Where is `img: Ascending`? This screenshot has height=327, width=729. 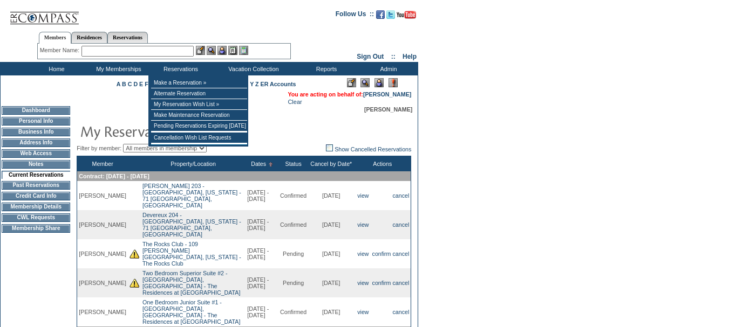 img: Ascending is located at coordinates (269, 165).